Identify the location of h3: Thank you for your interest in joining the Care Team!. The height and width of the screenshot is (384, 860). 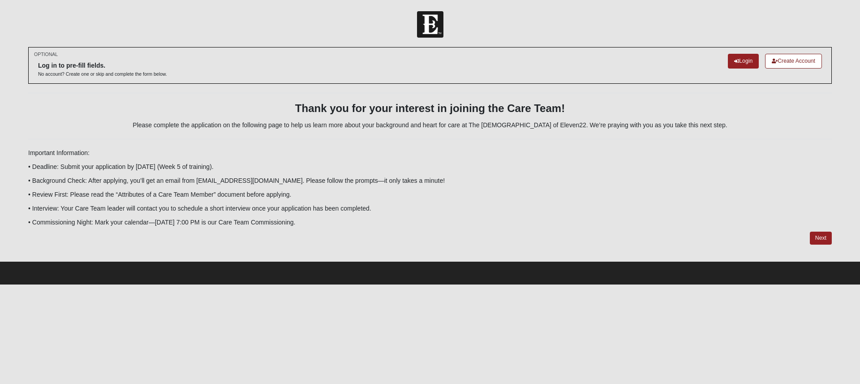
(430, 108).